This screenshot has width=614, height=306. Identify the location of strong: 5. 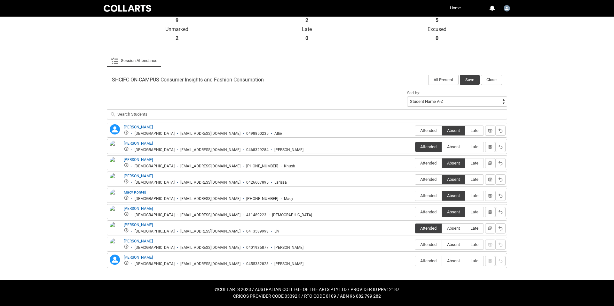
(437, 20).